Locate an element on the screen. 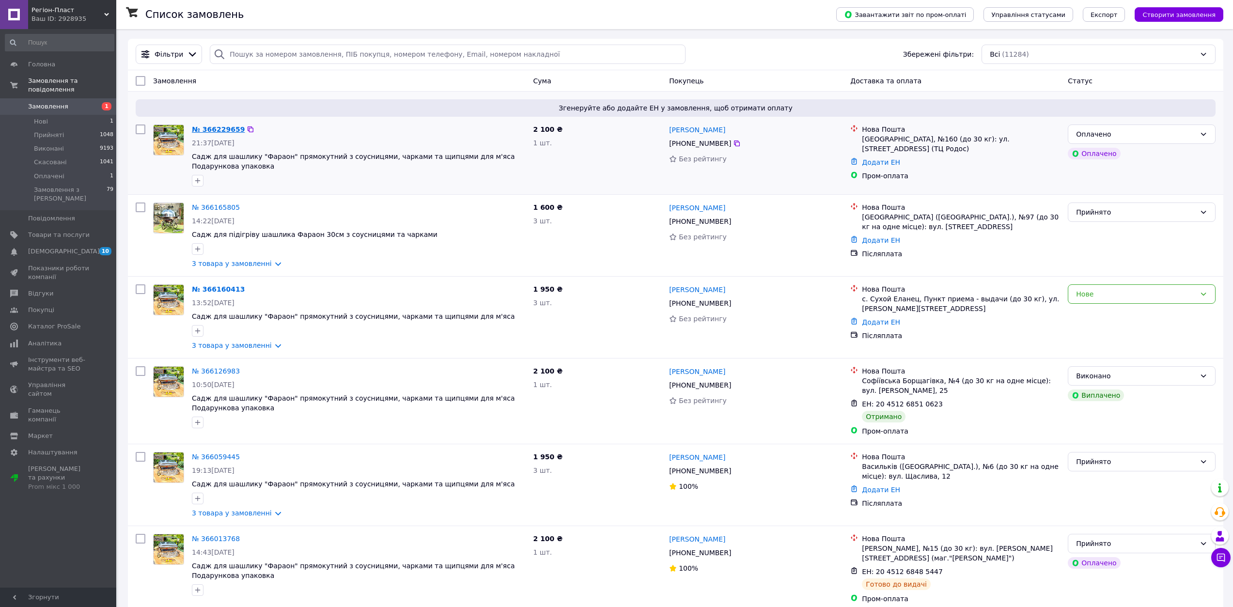 This screenshot has width=1233, height=607. span: Статус is located at coordinates (1080, 81).